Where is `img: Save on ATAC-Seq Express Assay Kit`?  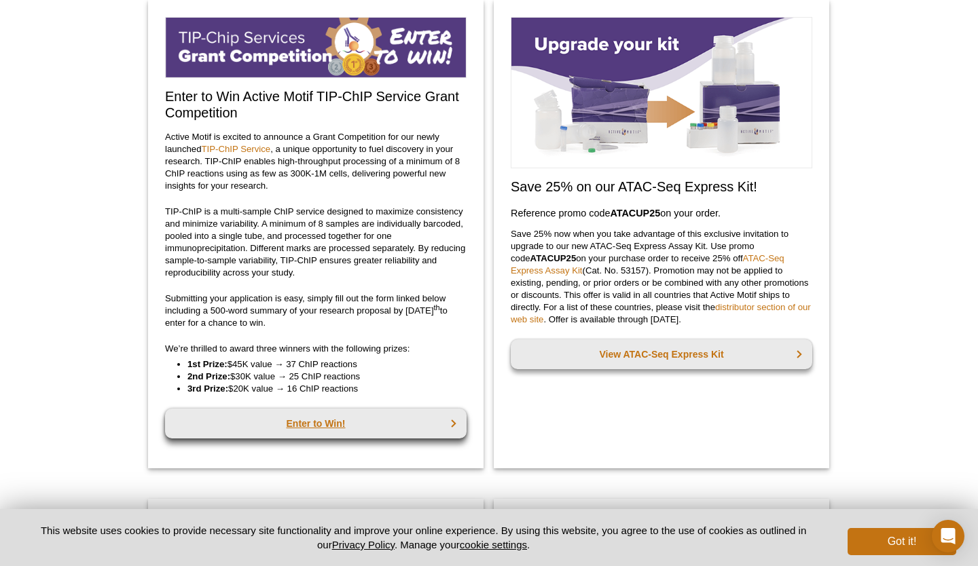 img: Save on ATAC-Seq Express Assay Kit is located at coordinates (661, 92).